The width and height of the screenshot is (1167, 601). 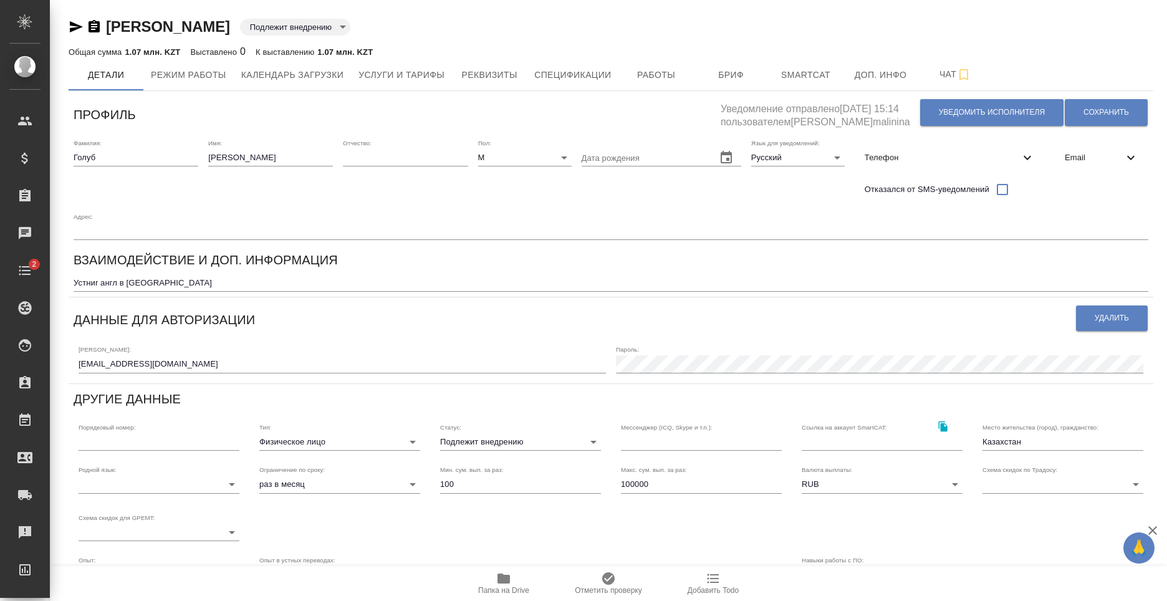 What do you see at coordinates (340, 484) in the screenshot?
I see `div: раз в месяц` at bounding box center [340, 484].